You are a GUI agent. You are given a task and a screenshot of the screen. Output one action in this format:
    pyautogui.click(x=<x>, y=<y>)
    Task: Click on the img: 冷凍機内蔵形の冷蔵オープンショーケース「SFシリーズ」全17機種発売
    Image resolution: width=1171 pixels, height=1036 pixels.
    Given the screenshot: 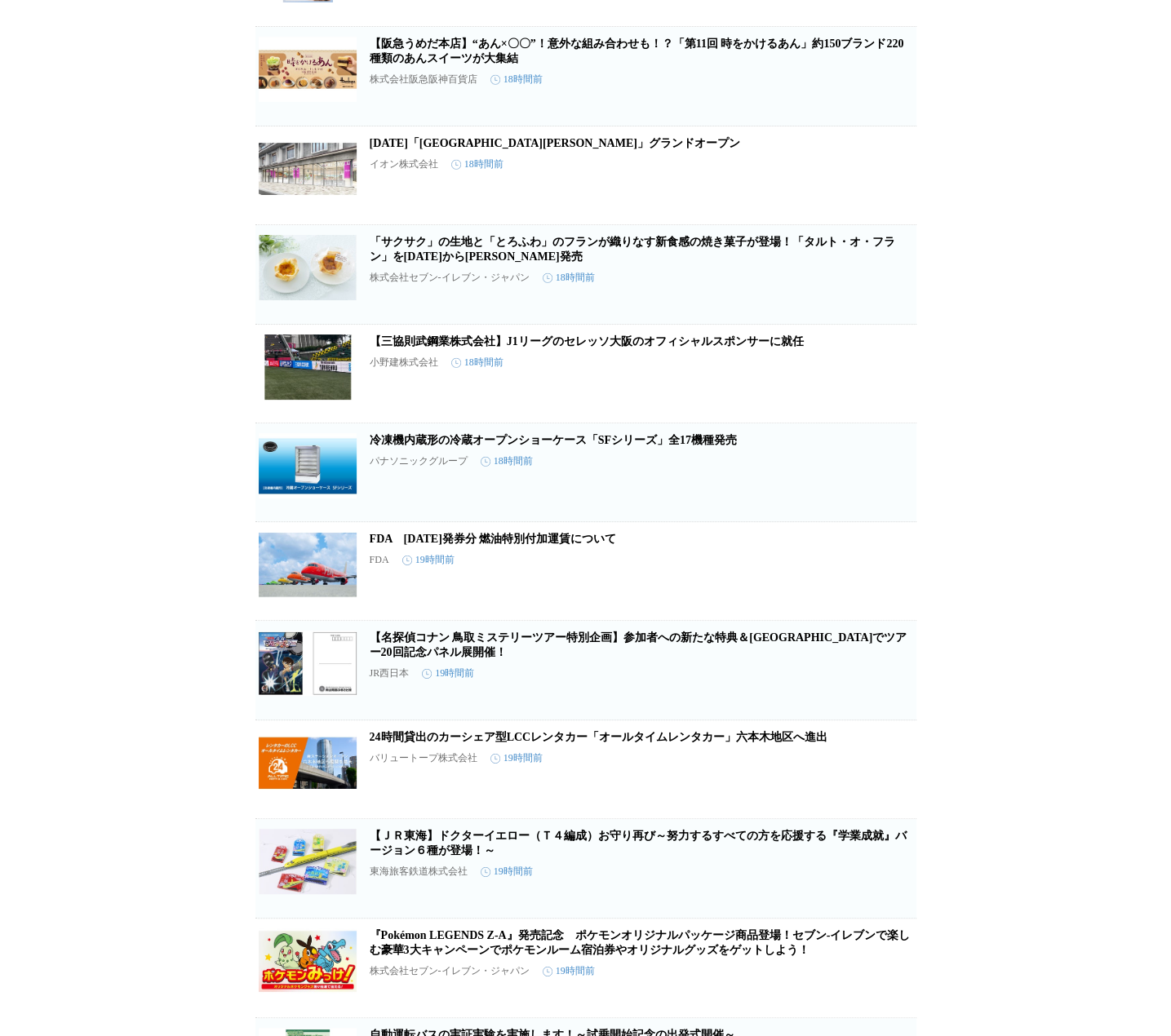 What is the action you would take?
    pyautogui.click(x=307, y=466)
    